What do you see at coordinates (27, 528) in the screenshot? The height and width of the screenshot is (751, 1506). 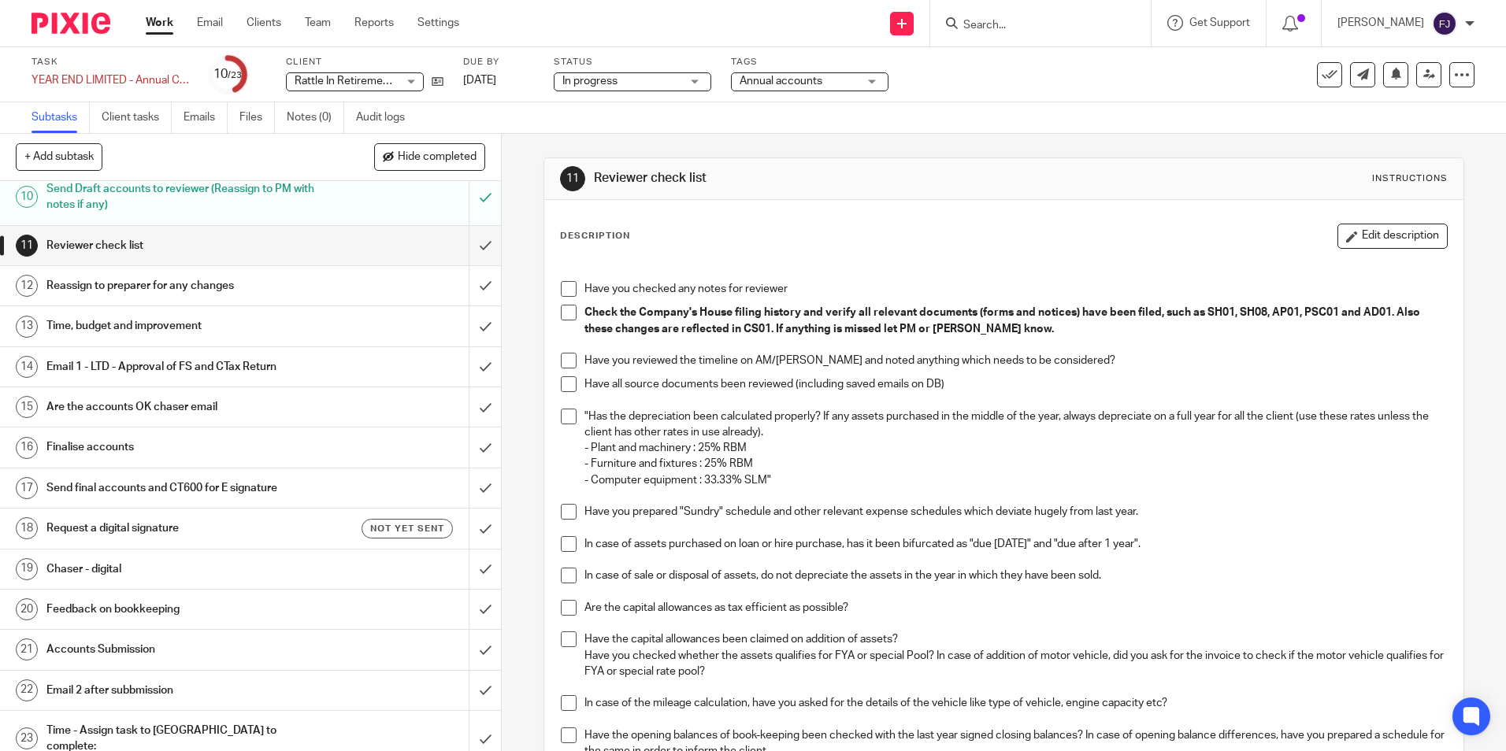 I see `div: 18` at bounding box center [27, 528].